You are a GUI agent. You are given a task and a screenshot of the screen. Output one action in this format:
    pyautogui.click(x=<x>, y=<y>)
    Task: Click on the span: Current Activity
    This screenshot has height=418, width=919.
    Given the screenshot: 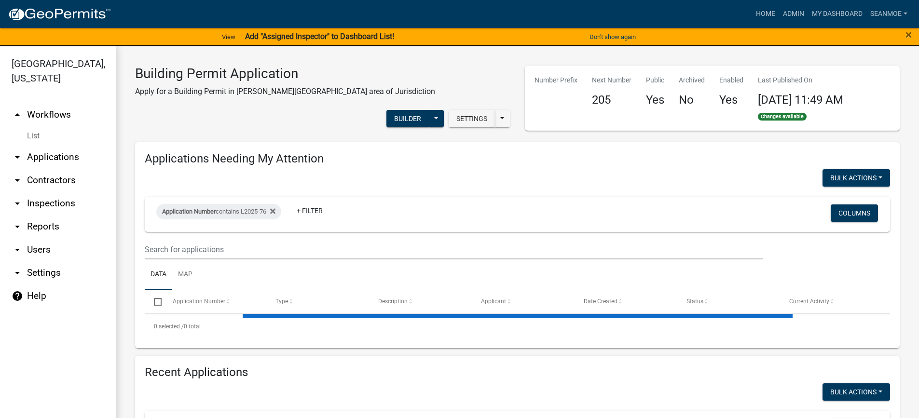 What is the action you would take?
    pyautogui.click(x=809, y=302)
    